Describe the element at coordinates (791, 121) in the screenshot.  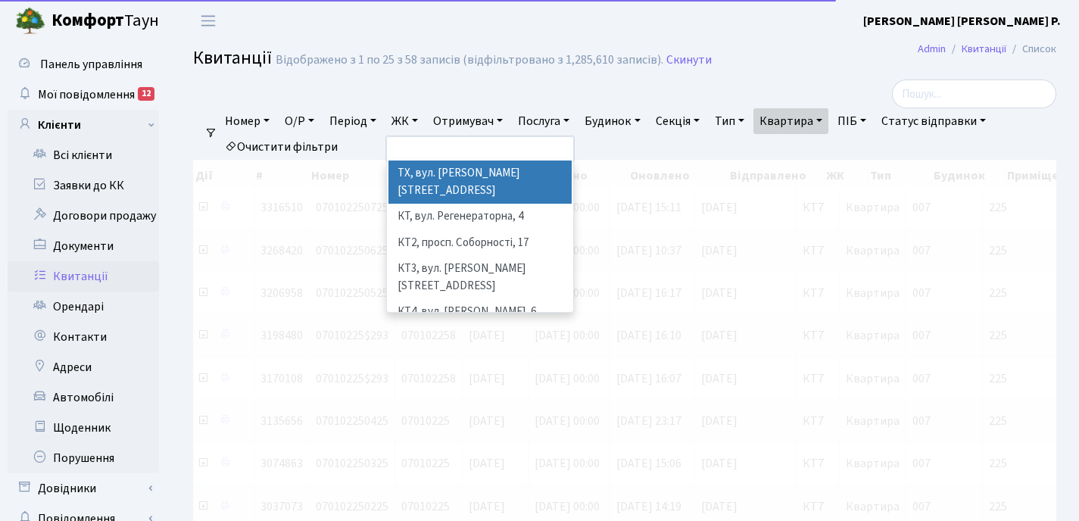
I see `a: Квартира` at that location.